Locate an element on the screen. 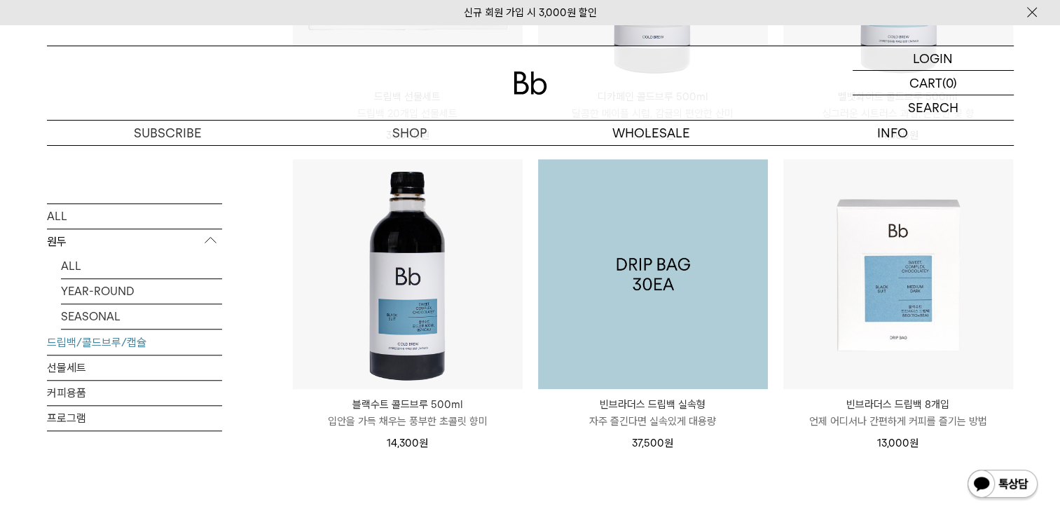  span: 14,300 is located at coordinates (407, 443).